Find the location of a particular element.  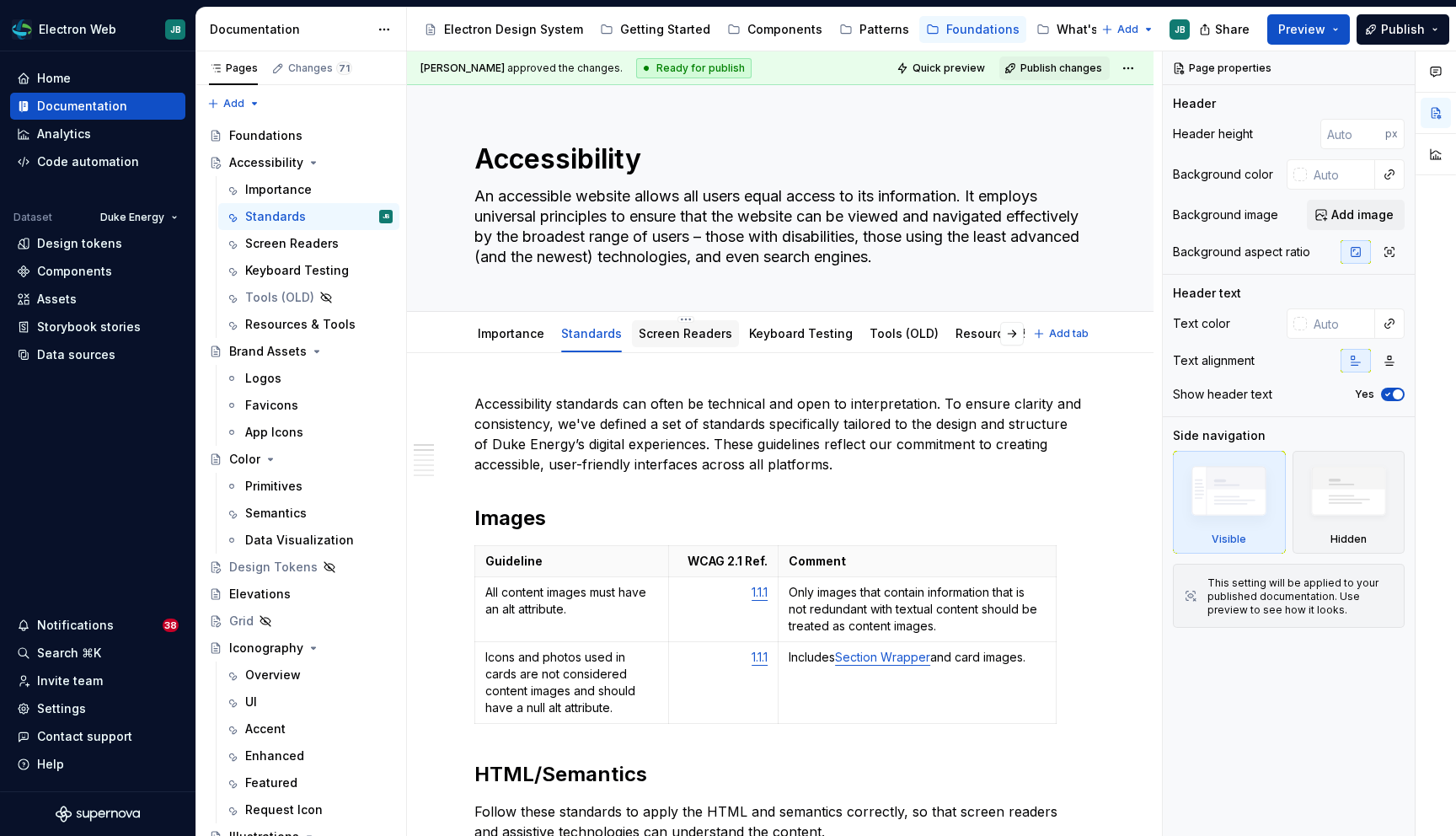

a: Invite team is located at coordinates (98, 681).